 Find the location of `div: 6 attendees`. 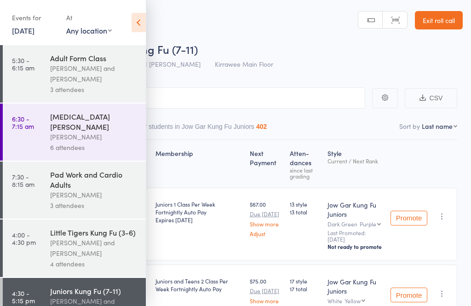

div: 6 attendees is located at coordinates (94, 147).